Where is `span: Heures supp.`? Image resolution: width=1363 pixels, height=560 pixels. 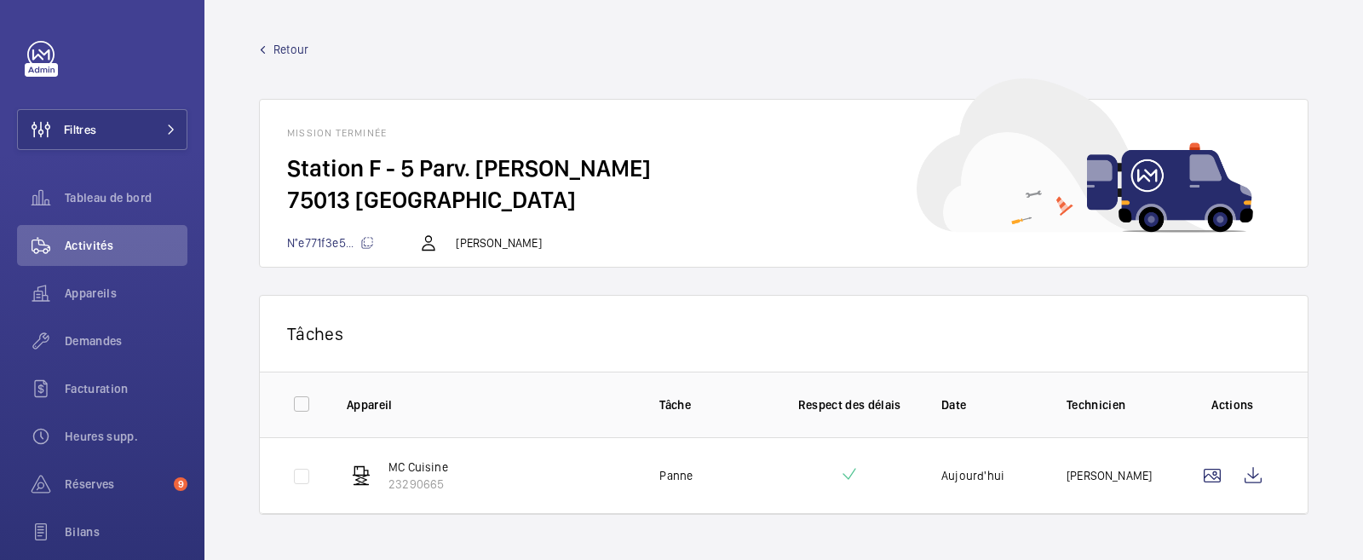
span: Heures supp. is located at coordinates (126, 436).